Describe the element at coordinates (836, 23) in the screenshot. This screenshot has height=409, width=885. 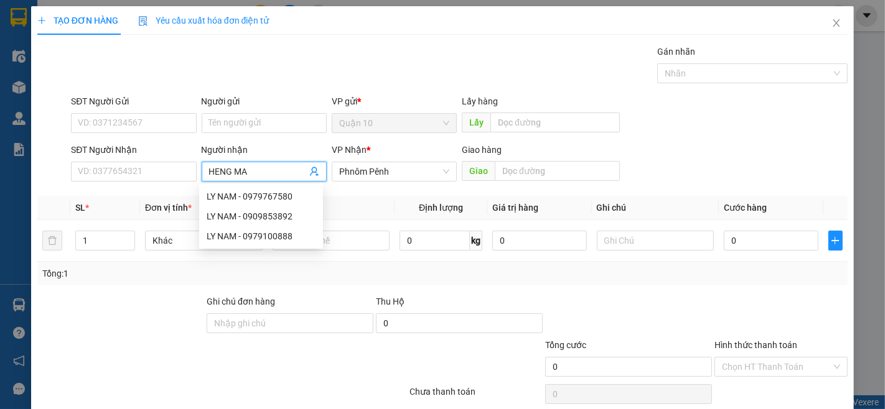
I see `span: close` at that location.